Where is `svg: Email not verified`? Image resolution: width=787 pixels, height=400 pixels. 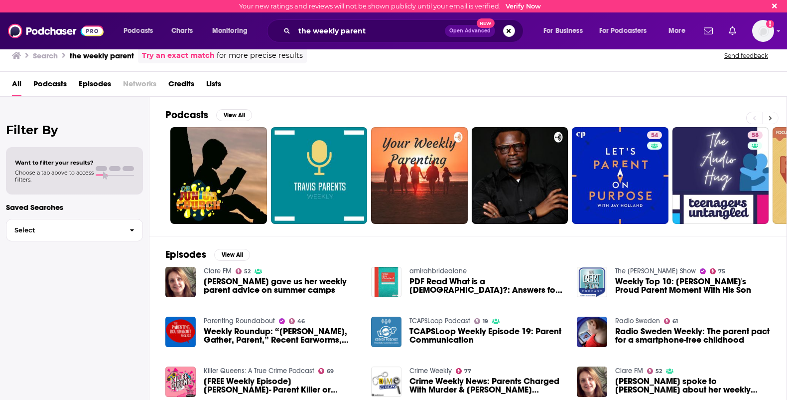
svg: Email not verified is located at coordinates (770, 24).